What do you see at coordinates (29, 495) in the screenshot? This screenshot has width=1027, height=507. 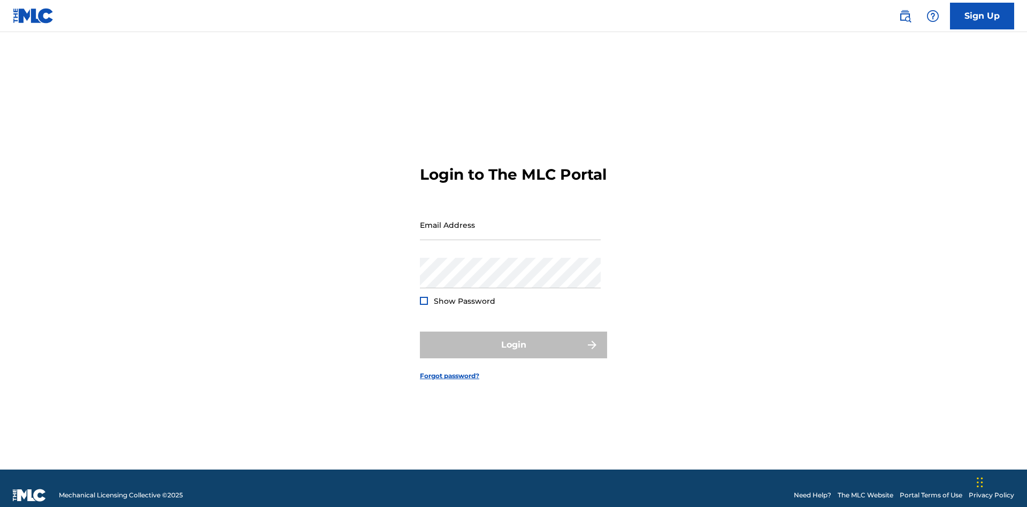 I see `img: logo` at bounding box center [29, 495].